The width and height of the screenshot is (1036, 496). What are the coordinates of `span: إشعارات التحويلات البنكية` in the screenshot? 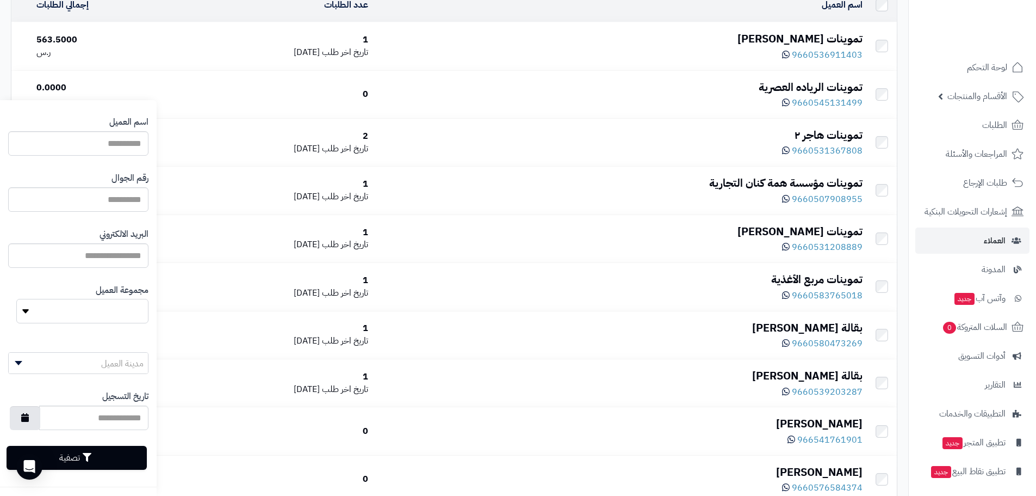 It's located at (966, 212).